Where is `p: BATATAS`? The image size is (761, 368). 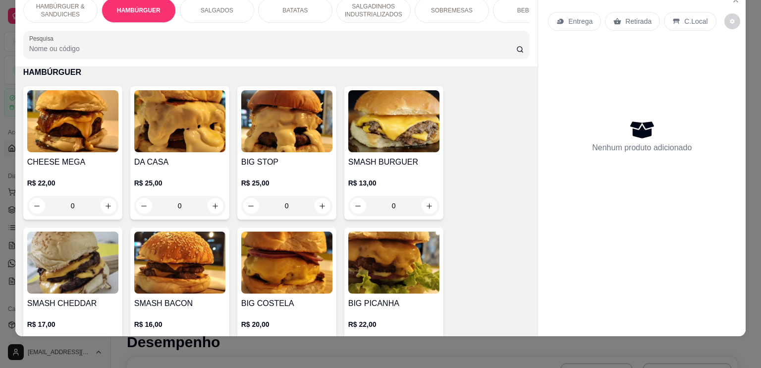
p: BATATAS is located at coordinates (295, 10).